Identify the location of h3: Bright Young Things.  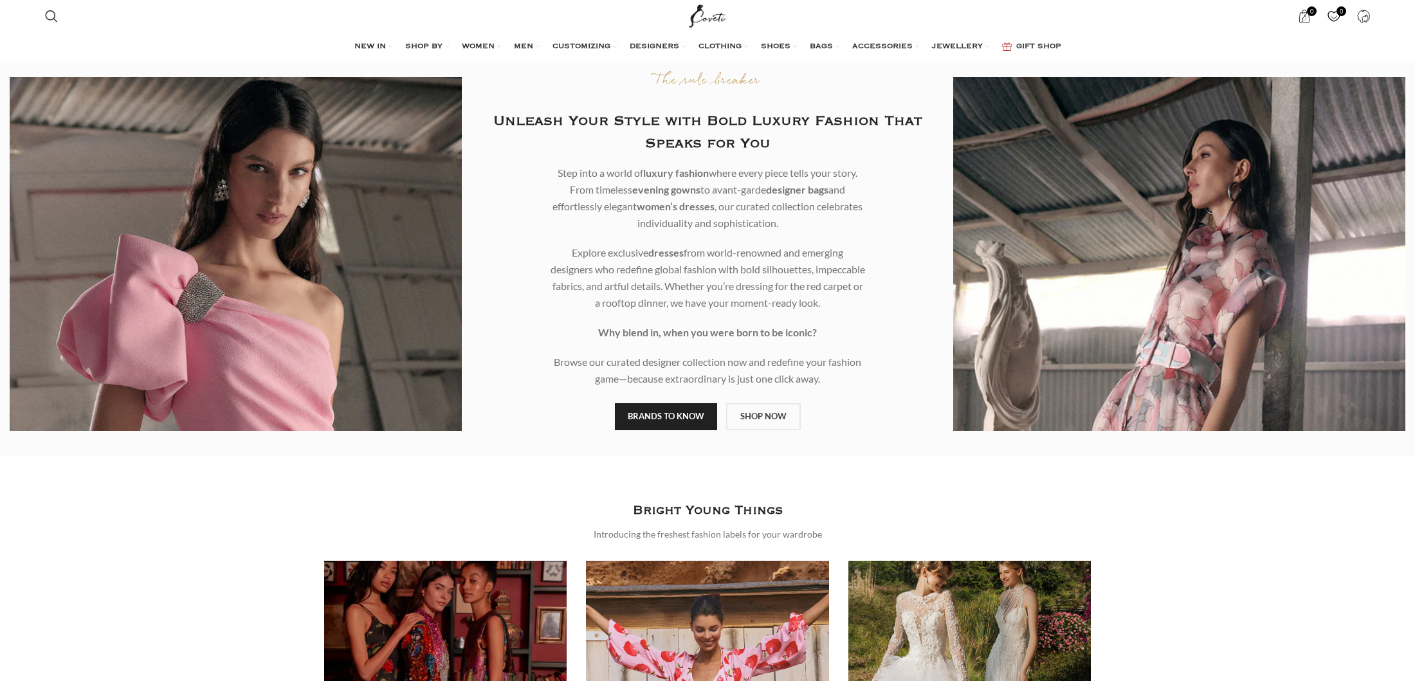
(707, 511).